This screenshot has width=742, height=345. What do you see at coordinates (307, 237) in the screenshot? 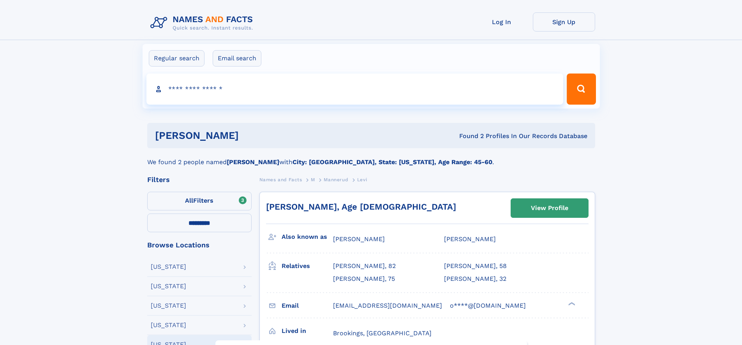
I see `h3: Also known as` at bounding box center [307, 237].